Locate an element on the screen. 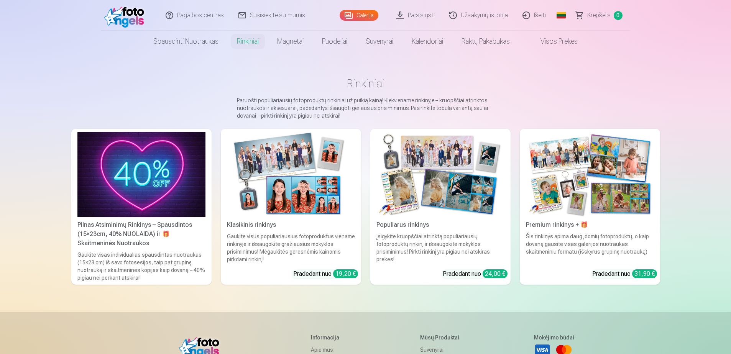  div: Populiarus rinkinys is located at coordinates (441, 225).